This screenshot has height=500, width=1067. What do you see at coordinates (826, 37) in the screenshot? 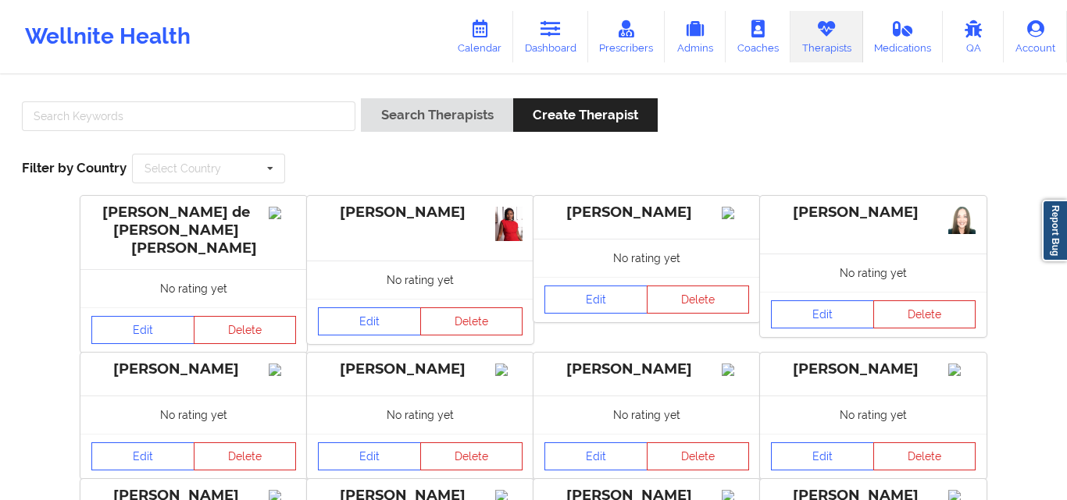
I see `a: Therapists` at bounding box center [826, 37].